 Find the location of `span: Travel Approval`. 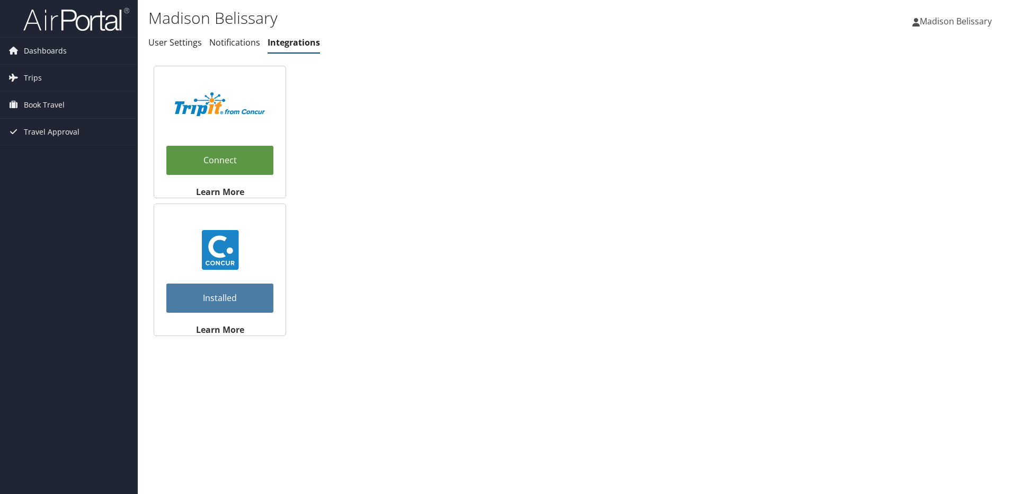

span: Travel Approval is located at coordinates (51, 132).